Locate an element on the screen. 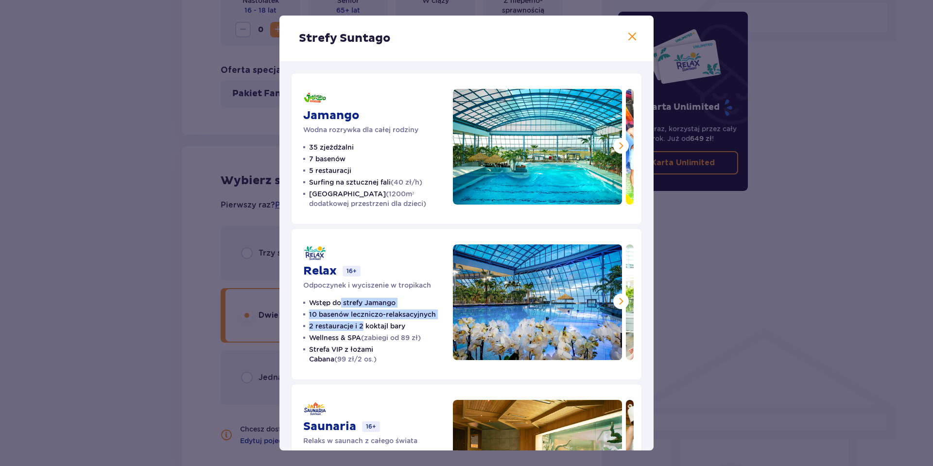  p: Wellness & SPA is located at coordinates (365, 338).